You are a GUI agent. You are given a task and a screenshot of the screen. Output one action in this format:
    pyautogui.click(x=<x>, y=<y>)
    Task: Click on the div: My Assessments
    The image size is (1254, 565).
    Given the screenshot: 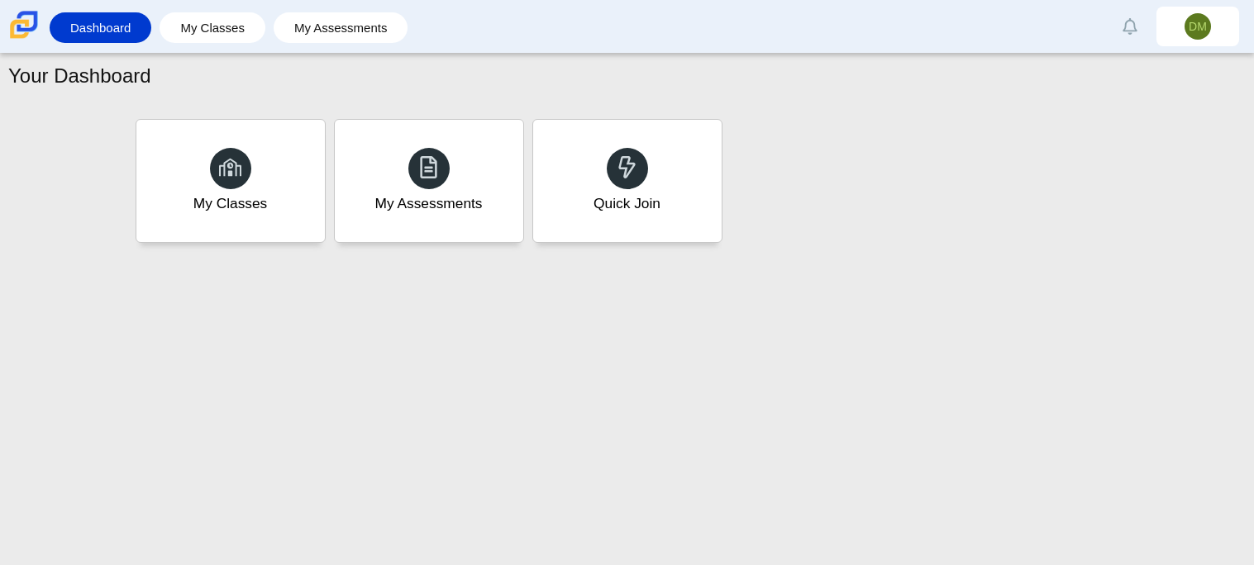 What is the action you would take?
    pyautogui.click(x=429, y=203)
    